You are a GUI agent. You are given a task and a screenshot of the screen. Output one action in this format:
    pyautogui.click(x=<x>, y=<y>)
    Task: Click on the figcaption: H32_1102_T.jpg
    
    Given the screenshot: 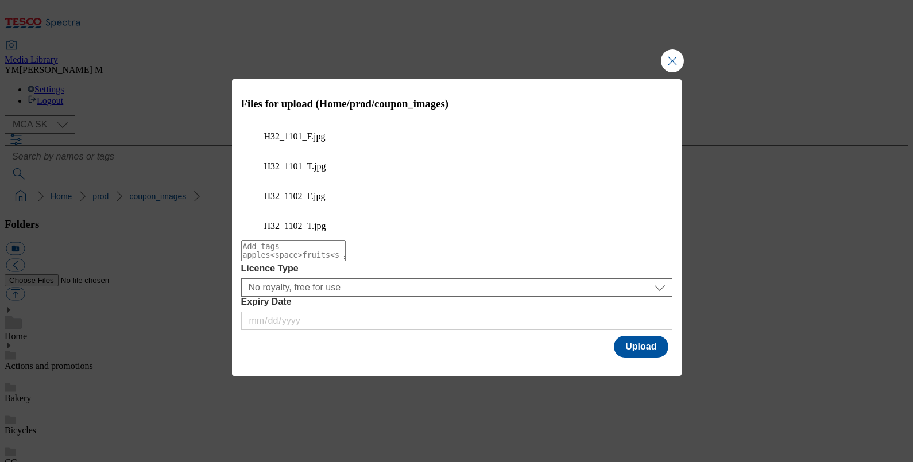 What is the action you would take?
    pyautogui.click(x=457, y=226)
    